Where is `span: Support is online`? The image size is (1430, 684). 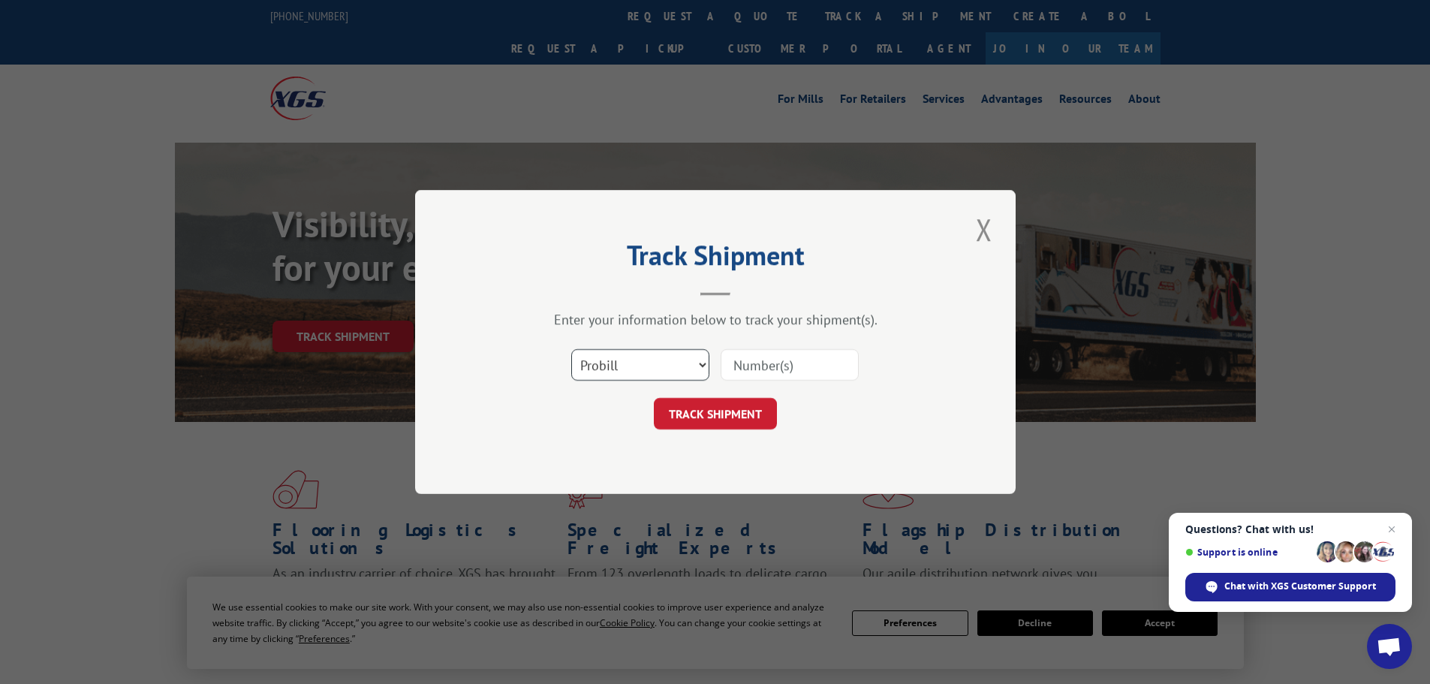
span: Support is online is located at coordinates (1248, 552).